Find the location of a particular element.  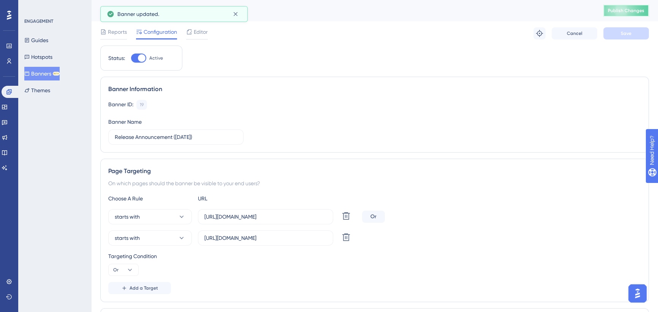

div: Status: is located at coordinates (117, 58).